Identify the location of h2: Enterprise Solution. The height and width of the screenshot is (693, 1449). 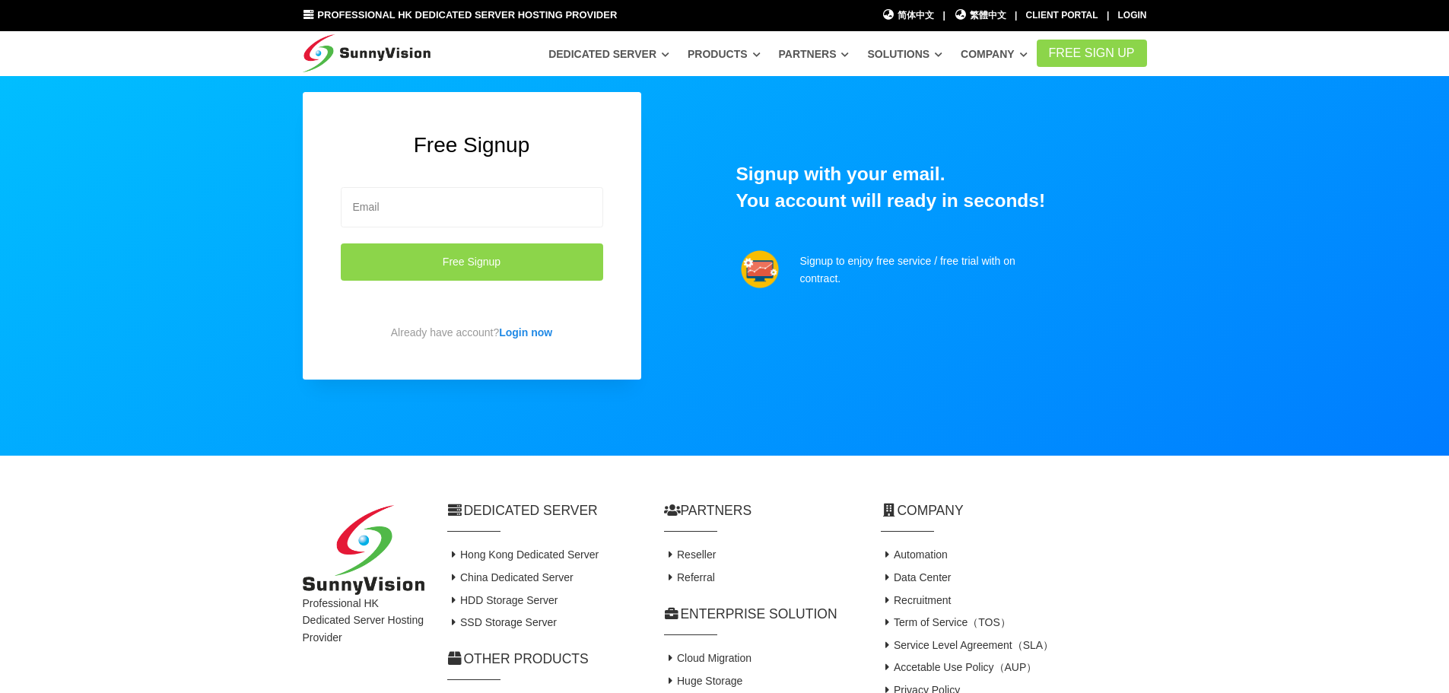
(761, 614).